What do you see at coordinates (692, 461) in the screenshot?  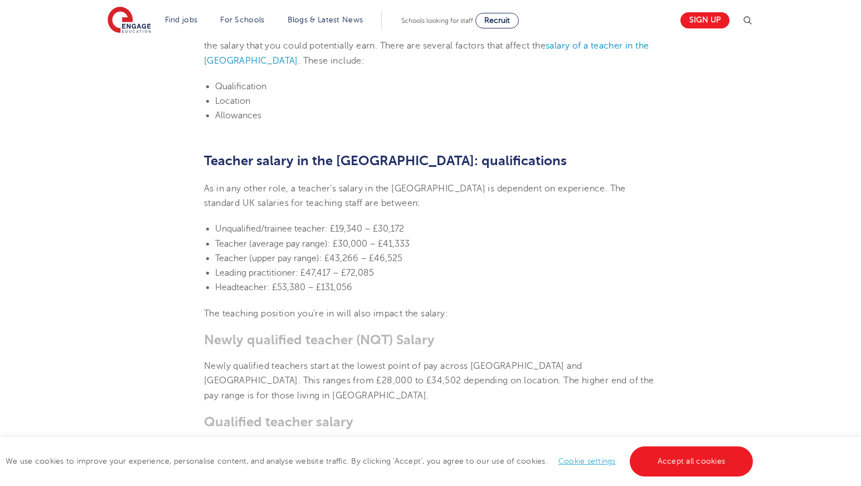 I see `a: Accept all cookies` at bounding box center [692, 461].